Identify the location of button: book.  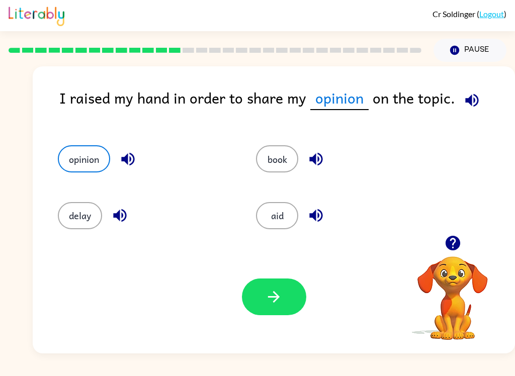
(277, 159).